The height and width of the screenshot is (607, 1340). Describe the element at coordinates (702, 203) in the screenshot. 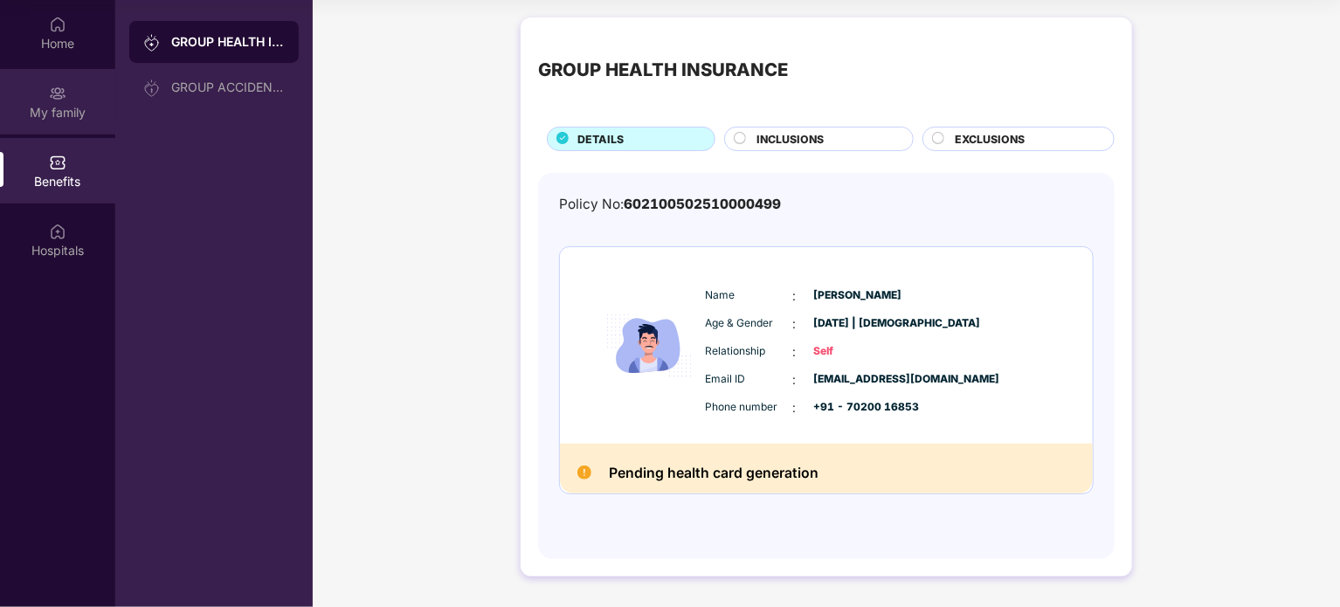

I see `span: 602100502510000499` at that location.